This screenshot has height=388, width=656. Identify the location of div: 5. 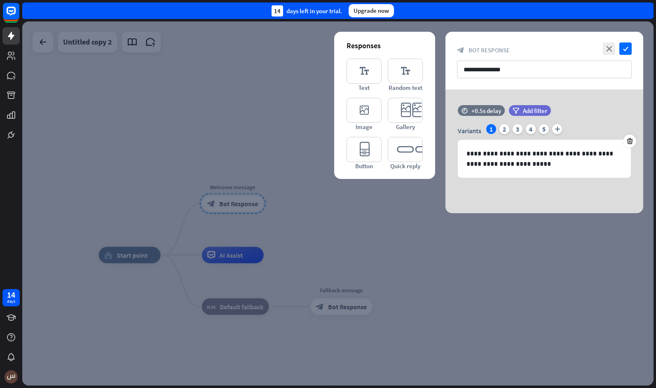
(544, 129).